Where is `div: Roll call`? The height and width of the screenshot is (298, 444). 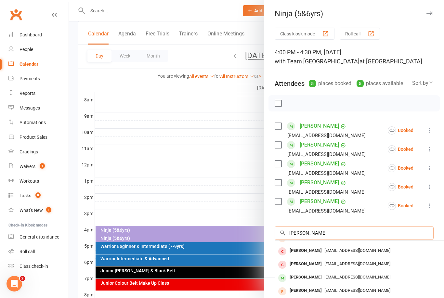 div: Roll call is located at coordinates (27, 251).